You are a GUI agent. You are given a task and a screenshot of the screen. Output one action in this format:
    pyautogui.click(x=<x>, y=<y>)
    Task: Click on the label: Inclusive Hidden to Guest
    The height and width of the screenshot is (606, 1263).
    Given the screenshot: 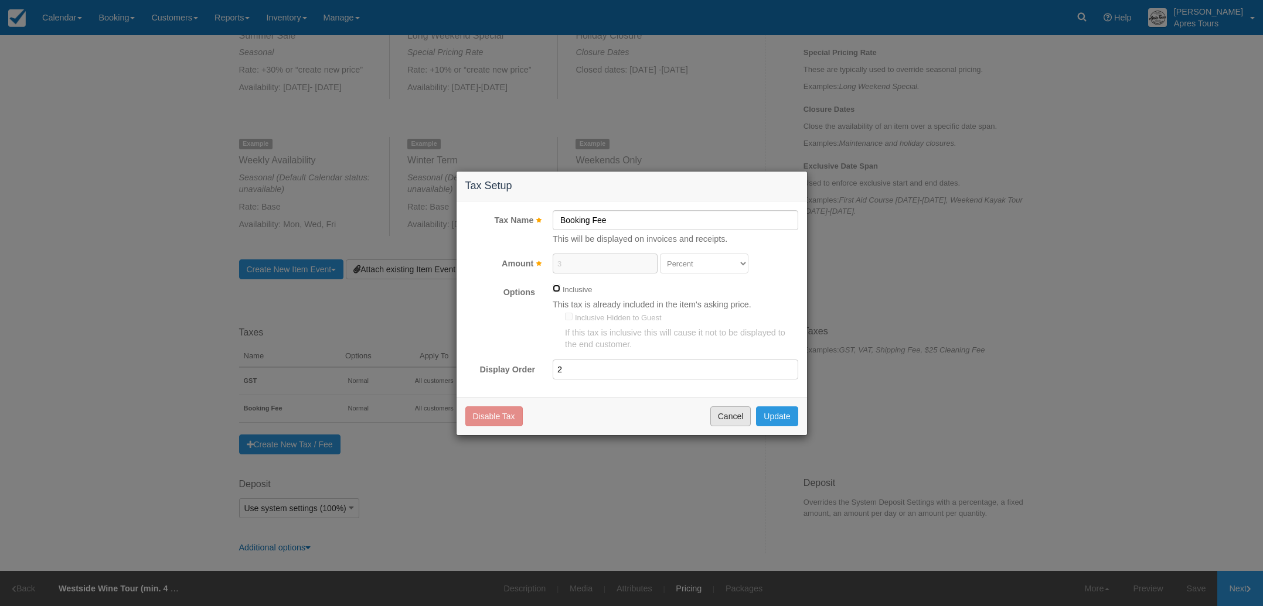 What is the action you would take?
    pyautogui.click(x=618, y=318)
    